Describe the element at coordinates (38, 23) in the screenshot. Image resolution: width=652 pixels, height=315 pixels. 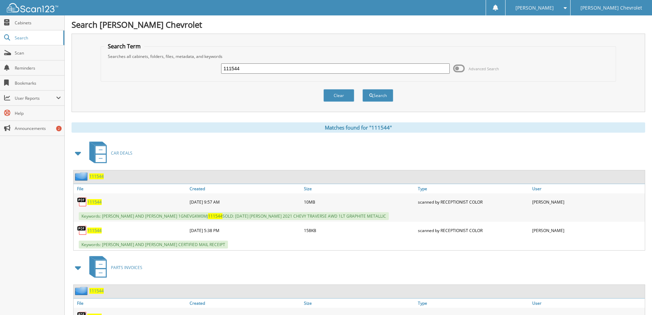
I see `span: Cabinets` at that location.